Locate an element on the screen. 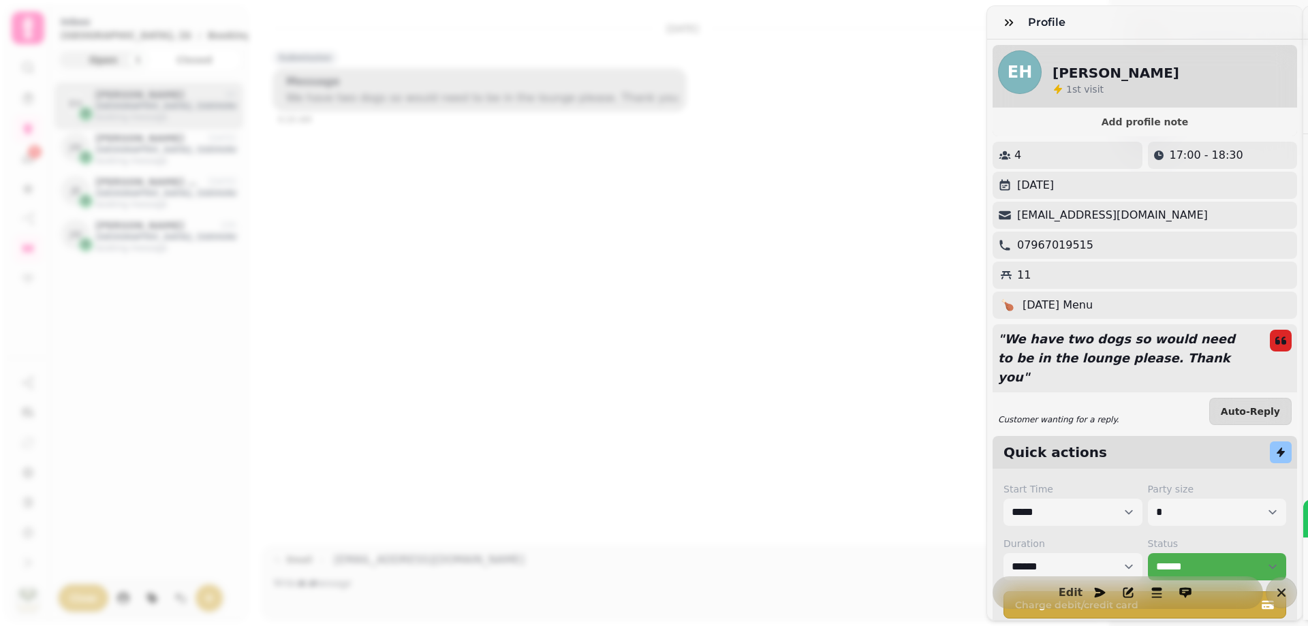 Image resolution: width=1308 pixels, height=626 pixels. button: Add profile note is located at coordinates (1144, 122).